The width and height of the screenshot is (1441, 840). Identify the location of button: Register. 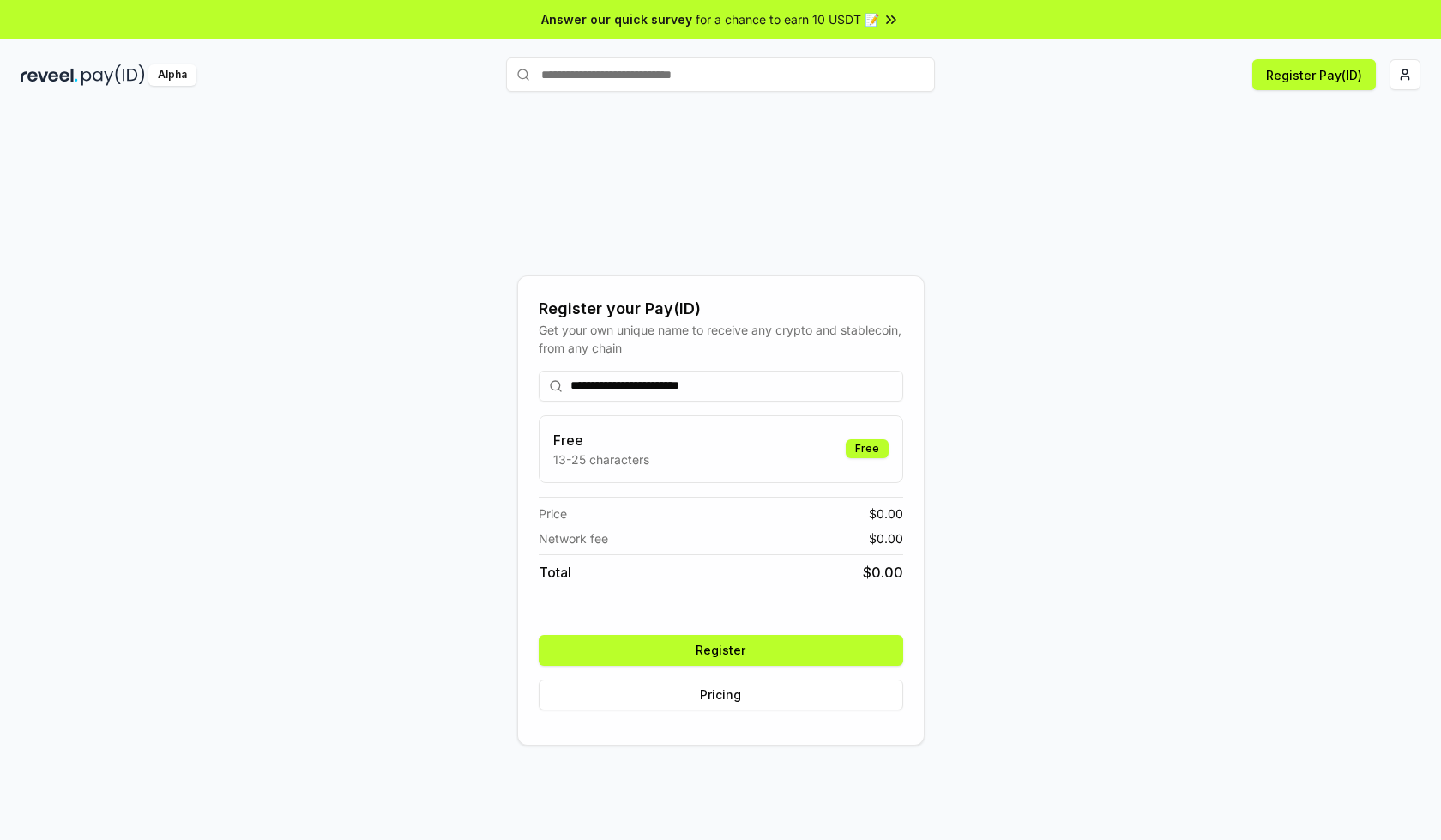
(720, 650).